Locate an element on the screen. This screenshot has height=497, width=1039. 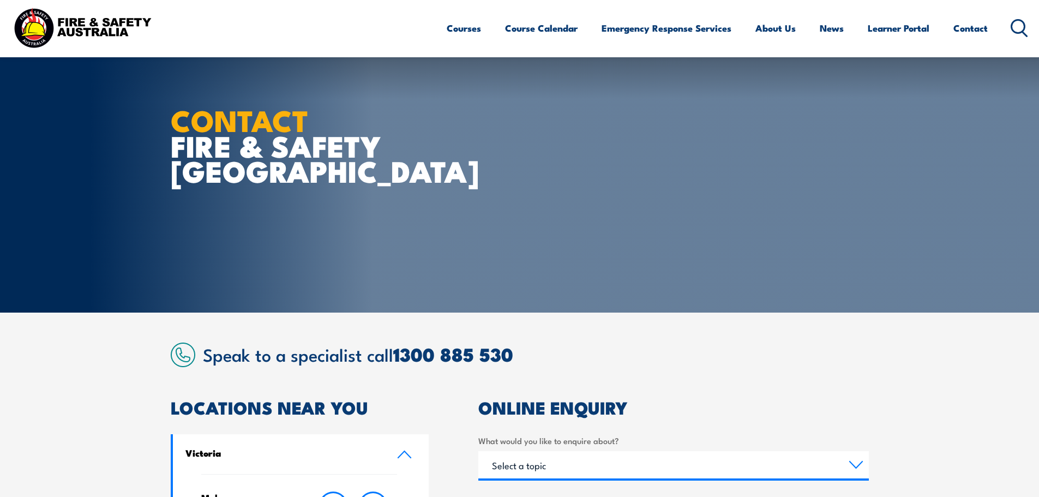
h2: LOCATIONS NEAR YOU is located at coordinates (300, 407).